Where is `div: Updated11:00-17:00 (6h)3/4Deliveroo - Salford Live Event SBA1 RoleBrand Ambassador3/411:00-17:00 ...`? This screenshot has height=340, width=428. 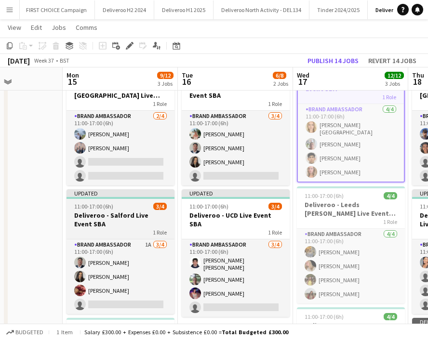 div: Updated11:00-17:00 (6h)3/4Deliveroo - Salford Live Event SBA1 RoleBrand Ambassador3/411:00-17:00 ... is located at coordinates (236, 123).